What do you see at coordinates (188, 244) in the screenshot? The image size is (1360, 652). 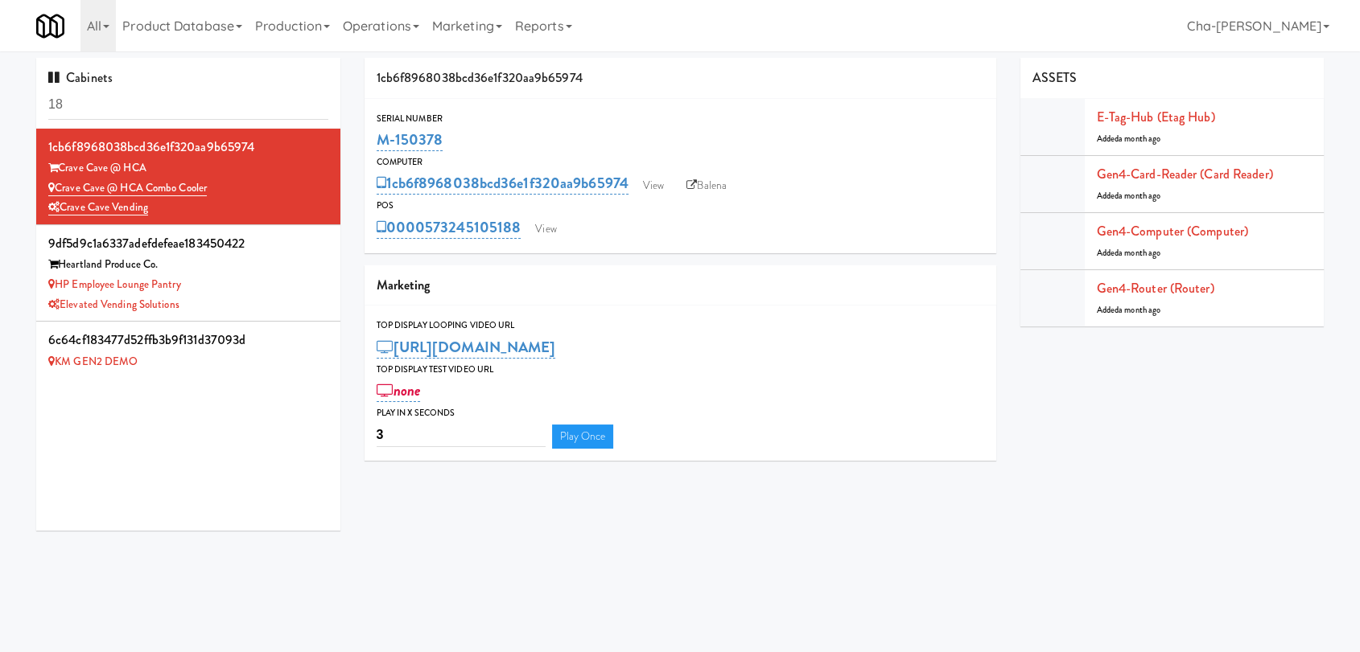 I see `div: 9df5d9c1a6337adefdefeae183450422` at bounding box center [188, 244].